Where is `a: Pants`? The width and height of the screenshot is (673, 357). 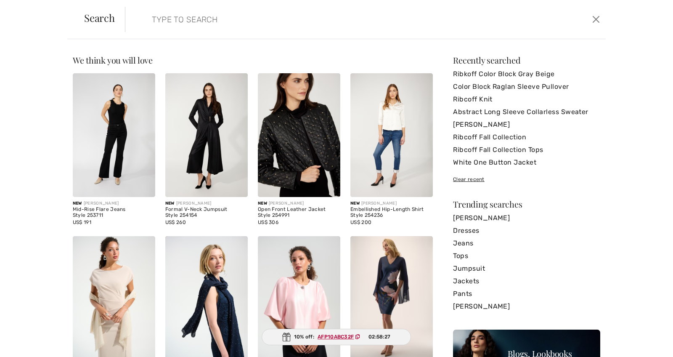 a: Pants is located at coordinates (526, 294).